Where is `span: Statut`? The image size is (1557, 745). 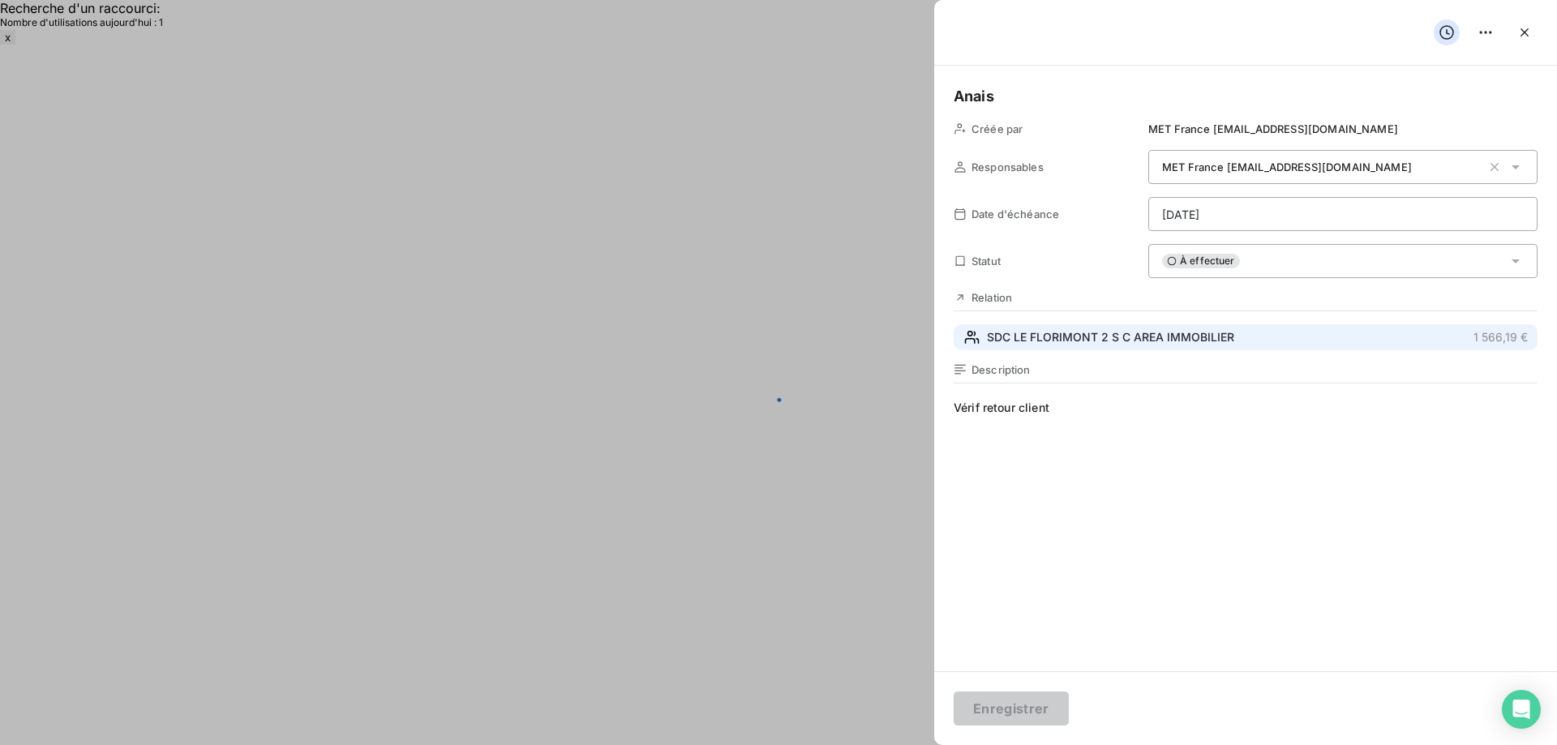
span: Statut is located at coordinates (986, 261).